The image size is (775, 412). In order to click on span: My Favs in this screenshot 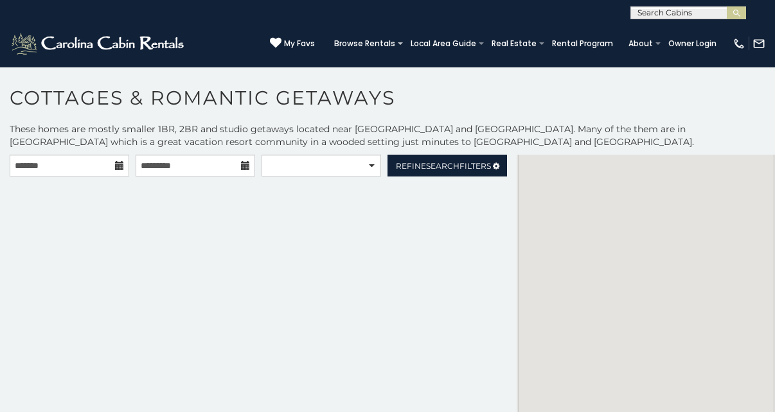, I will do `click(299, 44)`.